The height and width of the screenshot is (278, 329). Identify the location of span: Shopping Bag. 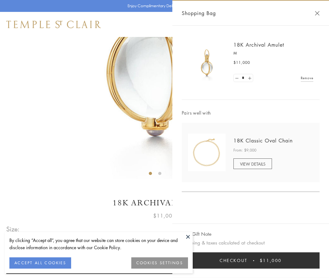
(199, 13).